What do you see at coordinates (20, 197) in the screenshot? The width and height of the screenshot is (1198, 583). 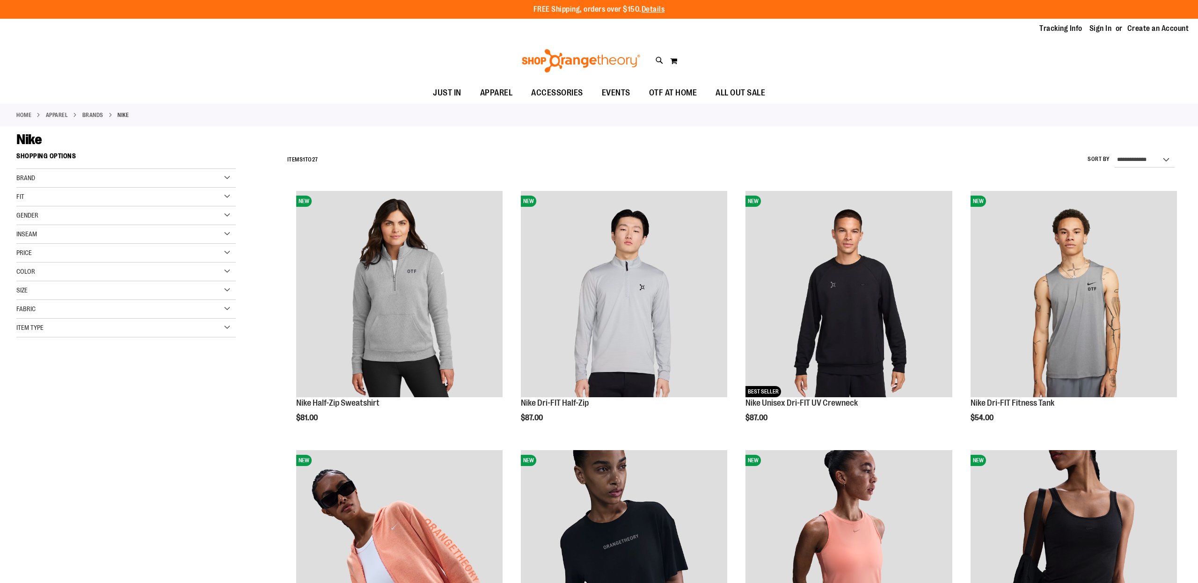 I see `span: Fit` at bounding box center [20, 197].